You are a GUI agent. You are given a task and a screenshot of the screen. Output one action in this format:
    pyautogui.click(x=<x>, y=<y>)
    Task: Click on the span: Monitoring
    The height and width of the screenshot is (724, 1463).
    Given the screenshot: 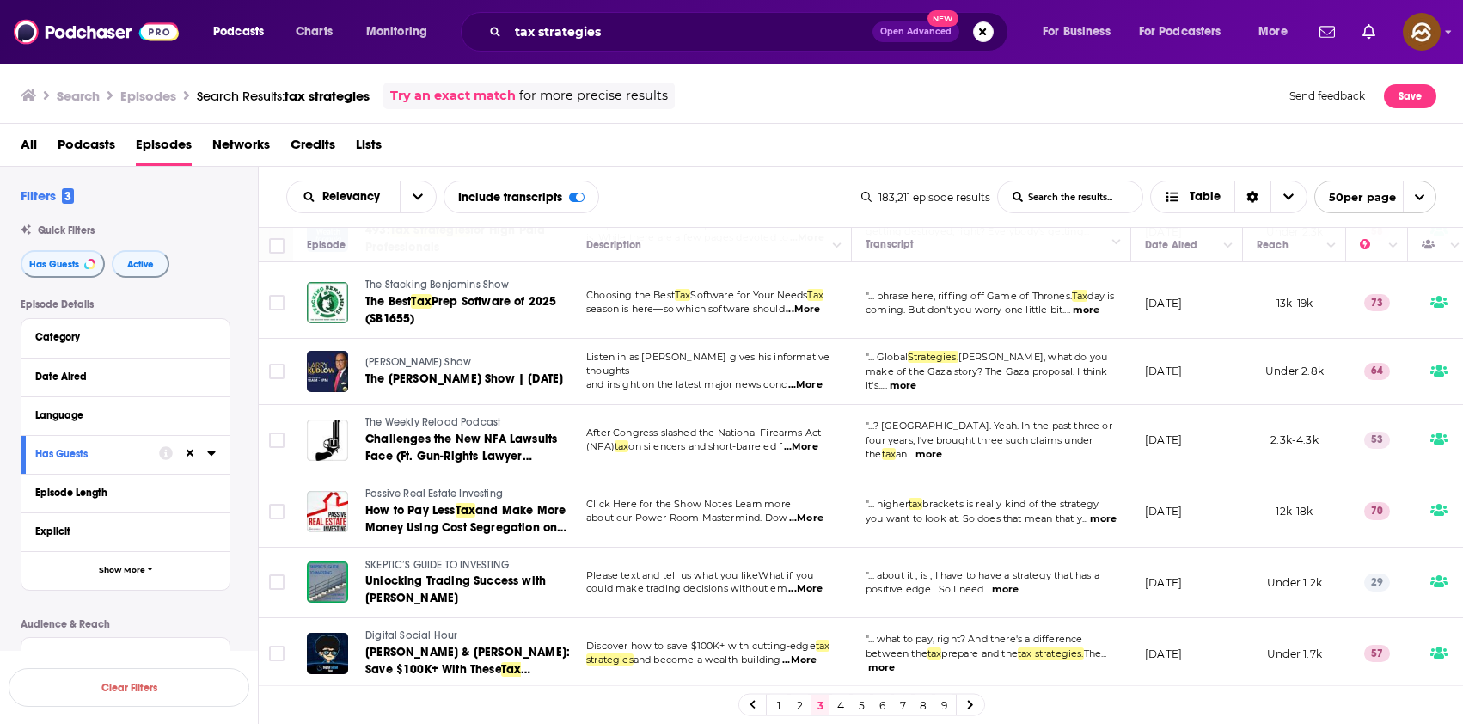 What is the action you would take?
    pyautogui.click(x=396, y=32)
    